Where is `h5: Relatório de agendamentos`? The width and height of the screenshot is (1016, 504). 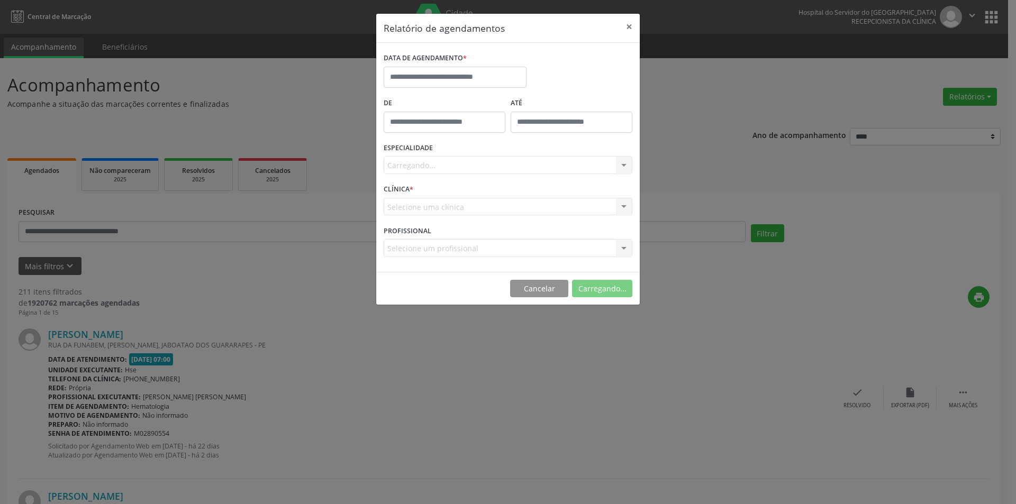 h5: Relatório de agendamentos is located at coordinates (444, 28).